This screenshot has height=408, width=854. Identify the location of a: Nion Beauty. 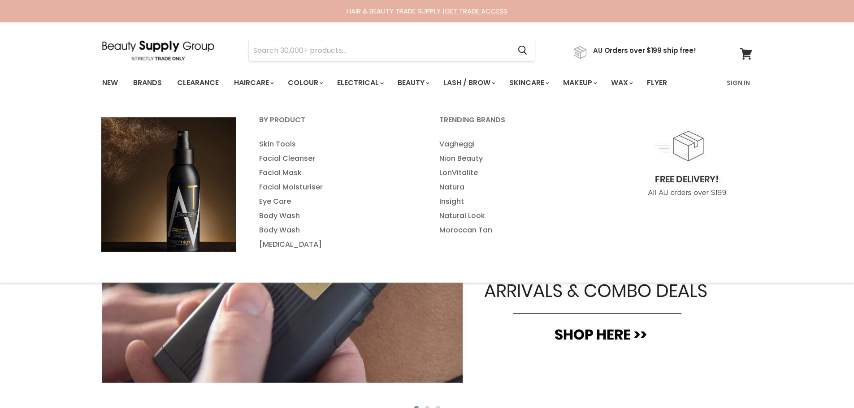
(517, 159).